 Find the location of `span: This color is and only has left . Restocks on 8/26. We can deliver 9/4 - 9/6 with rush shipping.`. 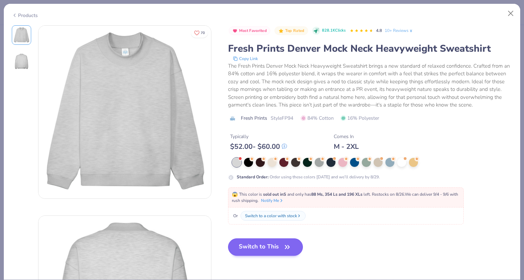

span: This color is and only has left . Restocks on 8/26. We can deliver 9/4 - 9/6 with rush shipping. is located at coordinates (345, 197).